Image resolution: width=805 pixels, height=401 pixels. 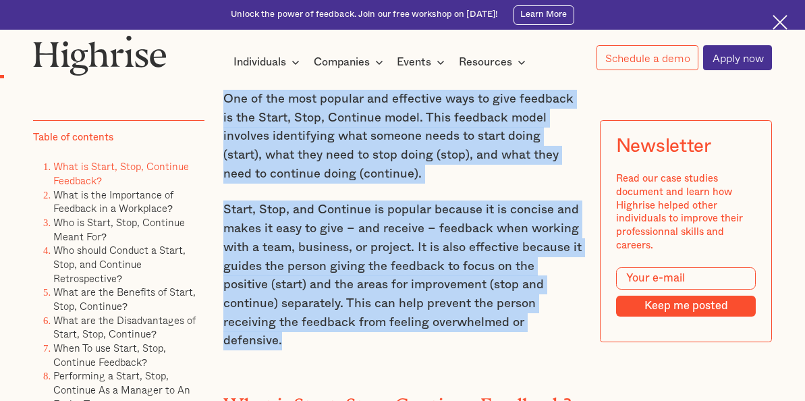 I want to click on a: What are the Disadvantages of Start, Stop, Continue?, so click(x=124, y=326).